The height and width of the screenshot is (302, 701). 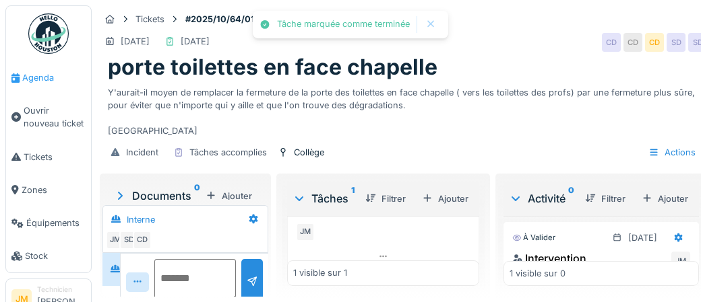 What do you see at coordinates (323, 199) in the screenshot?
I see `div: Tâches` at bounding box center [323, 199].